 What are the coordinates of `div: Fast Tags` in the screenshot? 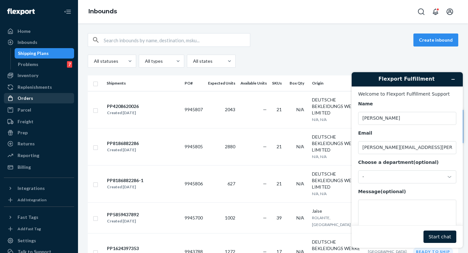 It's located at (28, 217).